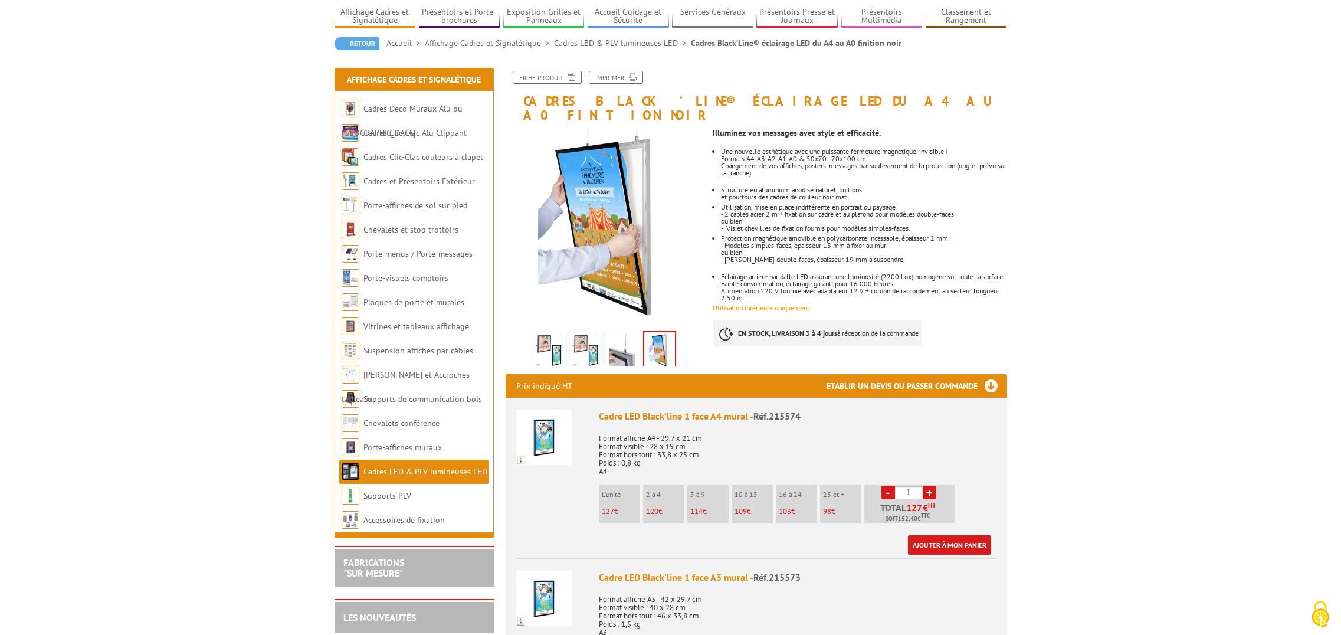  Describe the element at coordinates (350, 302) in the screenshot. I see `img: Plaques de porte et murales` at that location.